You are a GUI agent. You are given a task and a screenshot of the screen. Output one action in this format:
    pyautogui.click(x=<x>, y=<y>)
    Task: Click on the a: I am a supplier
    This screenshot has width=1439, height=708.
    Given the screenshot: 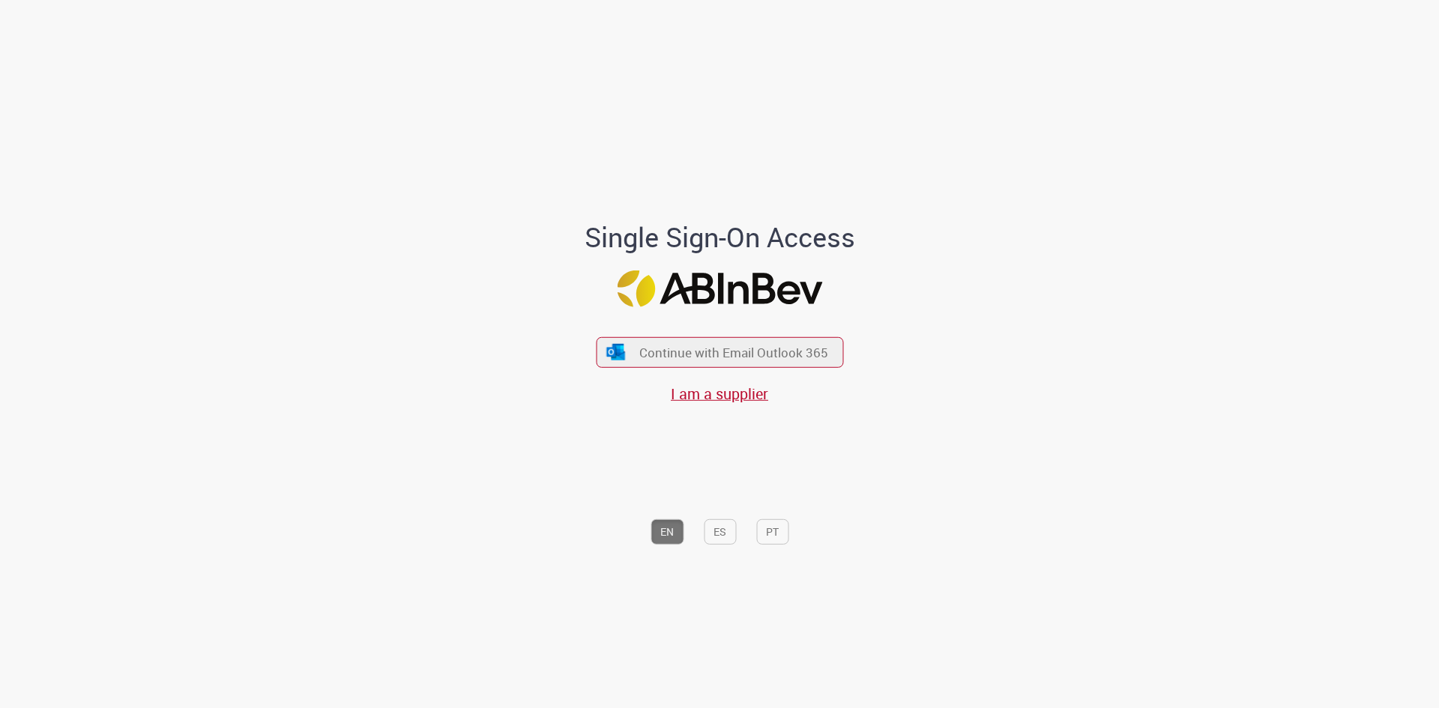 What is the action you would take?
    pyautogui.click(x=719, y=393)
    